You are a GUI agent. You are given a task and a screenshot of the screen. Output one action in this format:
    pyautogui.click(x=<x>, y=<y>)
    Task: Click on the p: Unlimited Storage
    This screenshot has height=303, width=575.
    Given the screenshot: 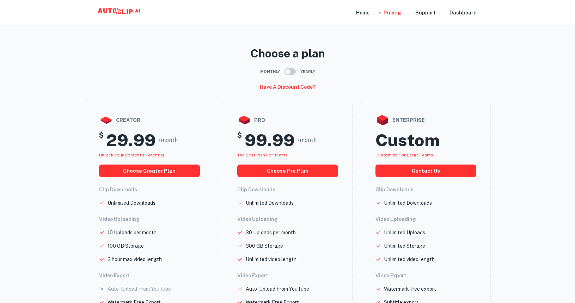 What is the action you would take?
    pyautogui.click(x=405, y=246)
    